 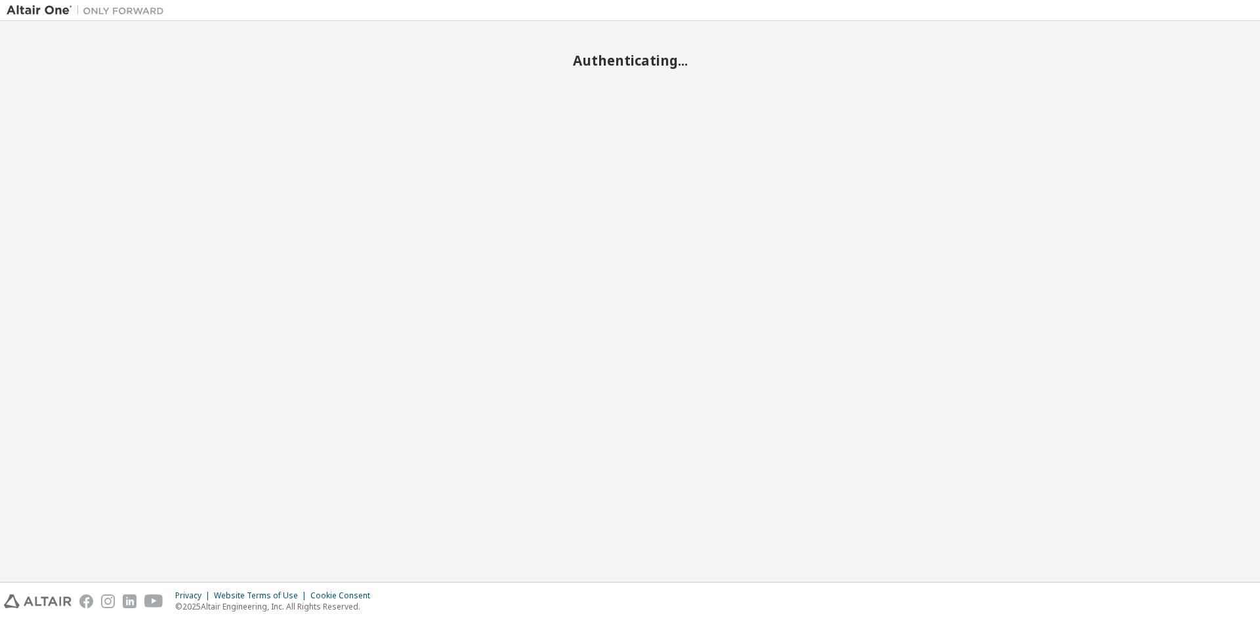 What do you see at coordinates (194, 596) in the screenshot?
I see `div: Privacy` at bounding box center [194, 596].